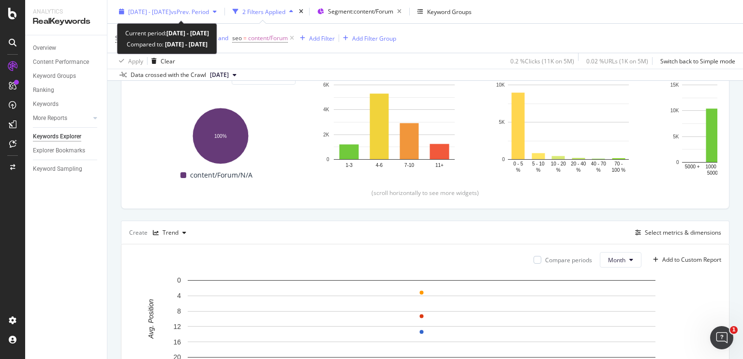 The image size is (743, 359). Describe the element at coordinates (190, 11) in the screenshot. I see `span: vs Prev. Period` at that location.